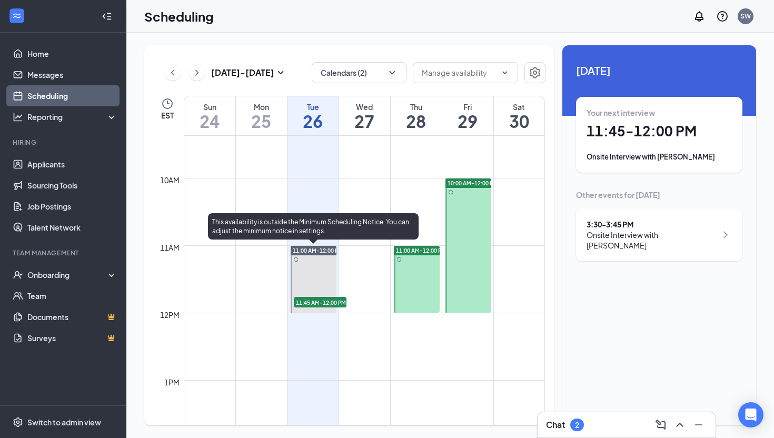 This screenshot has width=774, height=438. What do you see at coordinates (261, 121) in the screenshot?
I see `h1: 25` at bounding box center [261, 121].